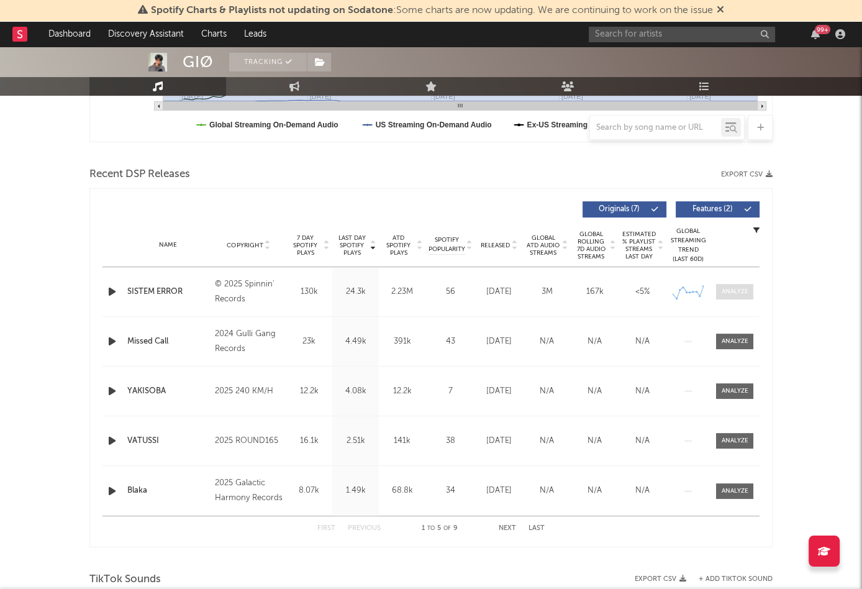  Describe the element at coordinates (168, 491) in the screenshot. I see `div: Blaka` at that location.